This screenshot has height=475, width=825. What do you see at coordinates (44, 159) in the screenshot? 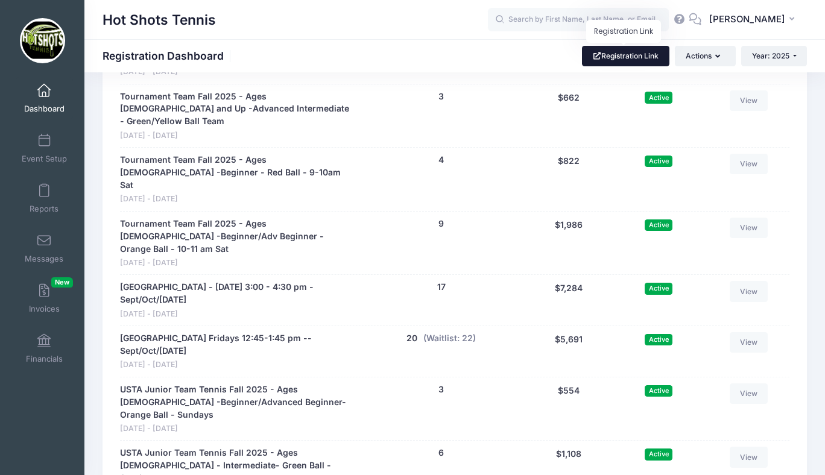
I see `span: Event Setup` at bounding box center [44, 159].